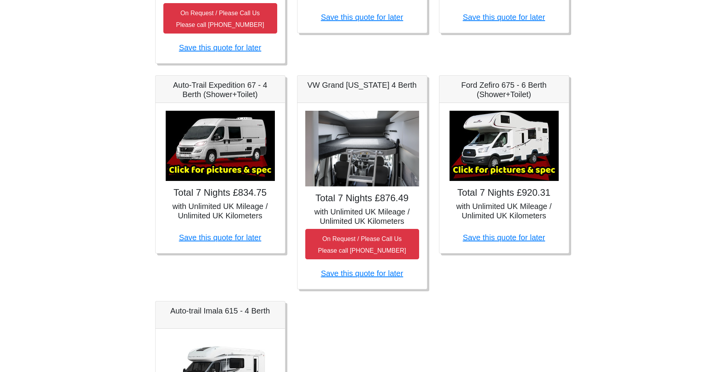 The image size is (724, 372). Describe the element at coordinates (504, 146) in the screenshot. I see `img: Ford Zefiro 675 - 6 Berth (Shower+Toilet)` at that location.